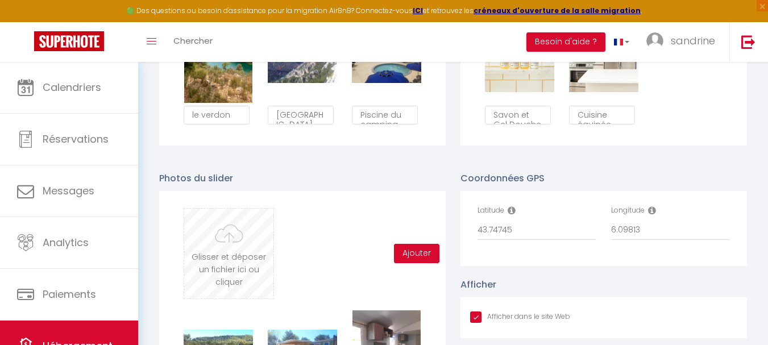  What do you see at coordinates (65, 242) in the screenshot?
I see `span: Analytics` at bounding box center [65, 242].